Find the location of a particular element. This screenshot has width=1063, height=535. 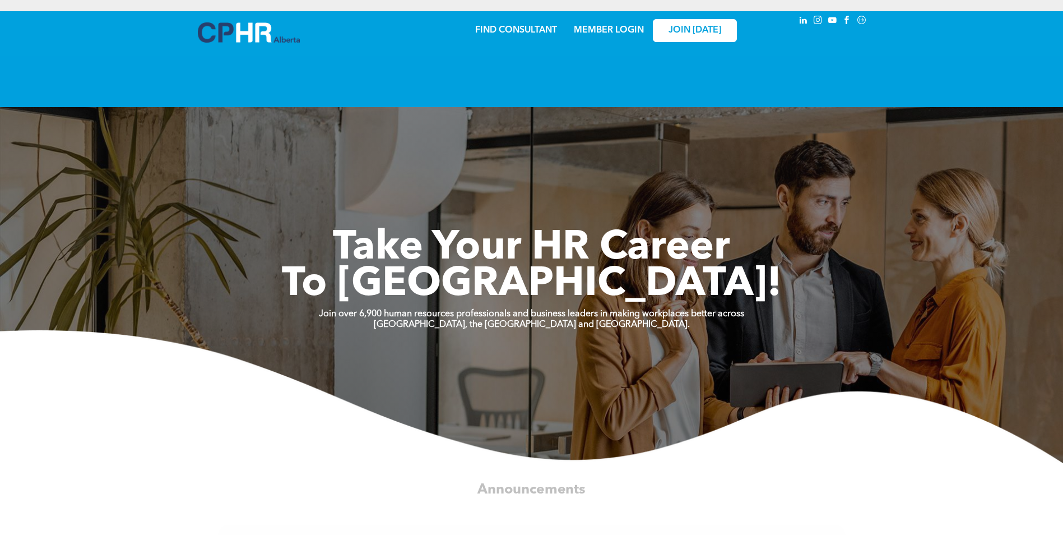

a: youtube is located at coordinates (833, 21).